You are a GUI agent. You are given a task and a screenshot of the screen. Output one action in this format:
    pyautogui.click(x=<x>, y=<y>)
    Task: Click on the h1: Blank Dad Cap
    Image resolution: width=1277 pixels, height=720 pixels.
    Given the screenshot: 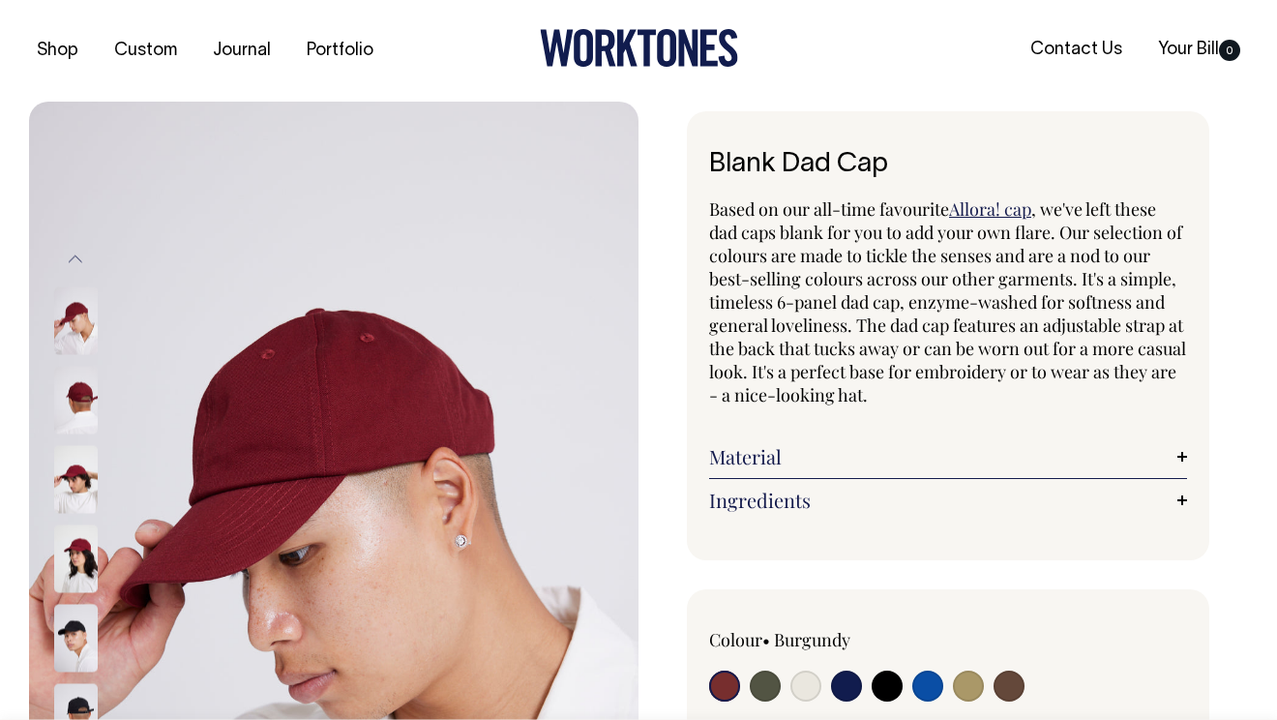 What is the action you would take?
    pyautogui.click(x=948, y=164)
    